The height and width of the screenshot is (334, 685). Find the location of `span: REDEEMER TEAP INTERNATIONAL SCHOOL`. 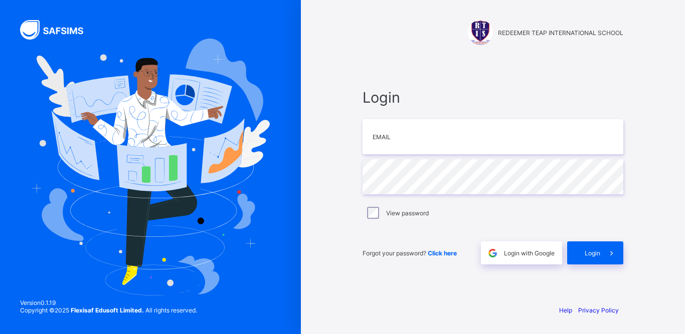

span: REDEEMER TEAP INTERNATIONAL SCHOOL is located at coordinates (560, 33).